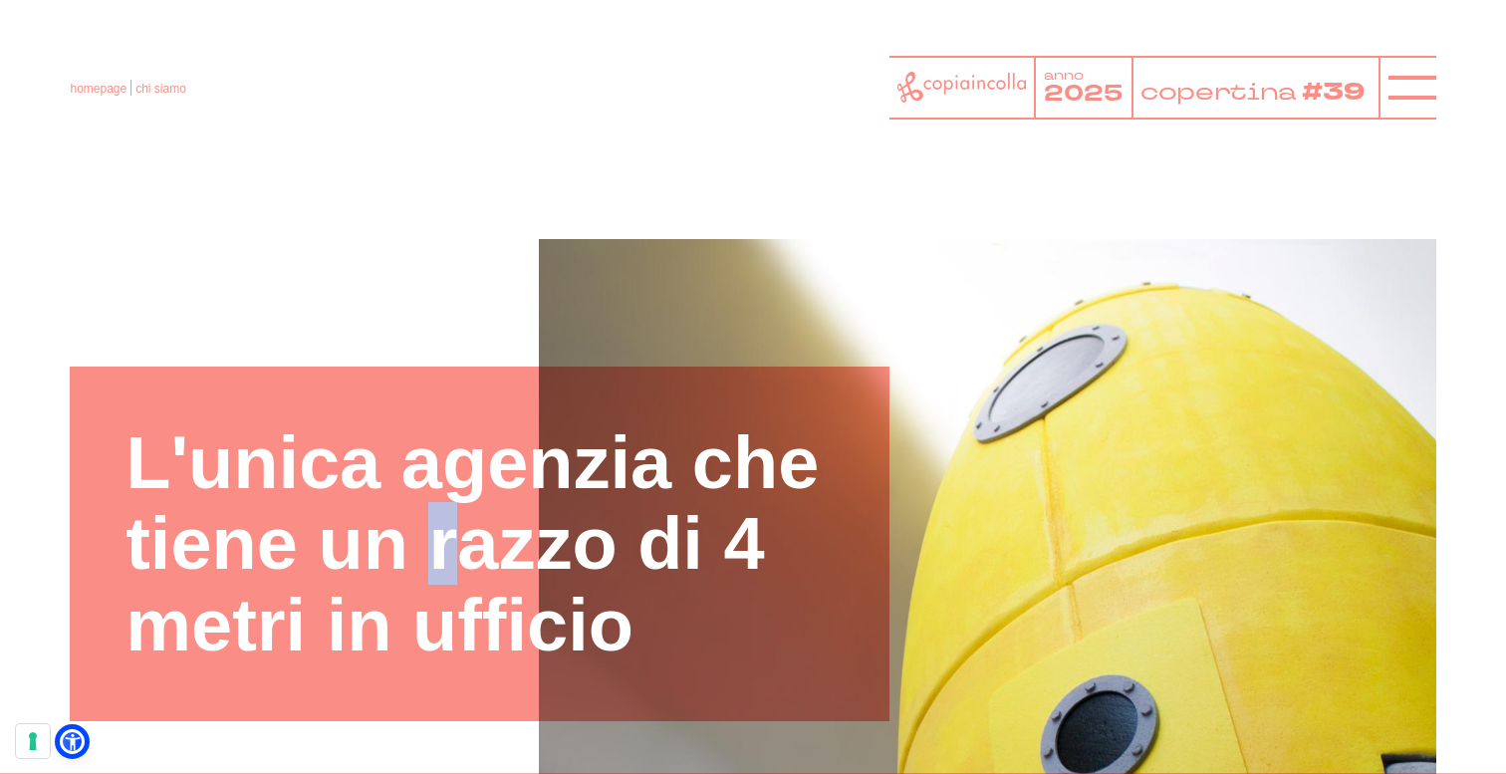 The width and height of the screenshot is (1506, 774). I want to click on tspan: anno, so click(1064, 76).